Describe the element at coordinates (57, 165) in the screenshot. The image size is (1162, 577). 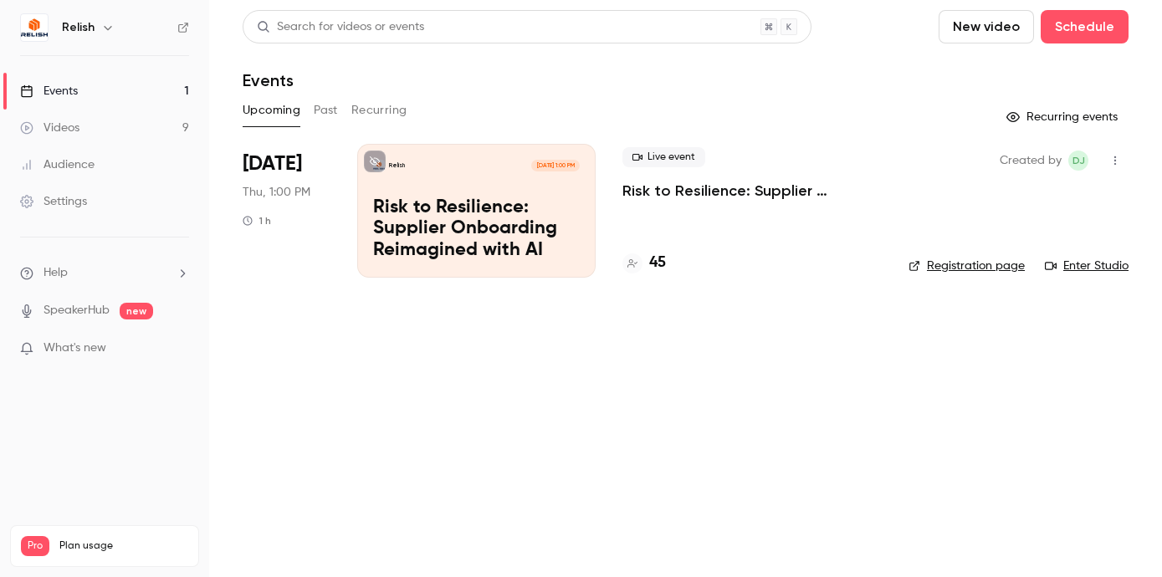
I see `div: Audience` at that location.